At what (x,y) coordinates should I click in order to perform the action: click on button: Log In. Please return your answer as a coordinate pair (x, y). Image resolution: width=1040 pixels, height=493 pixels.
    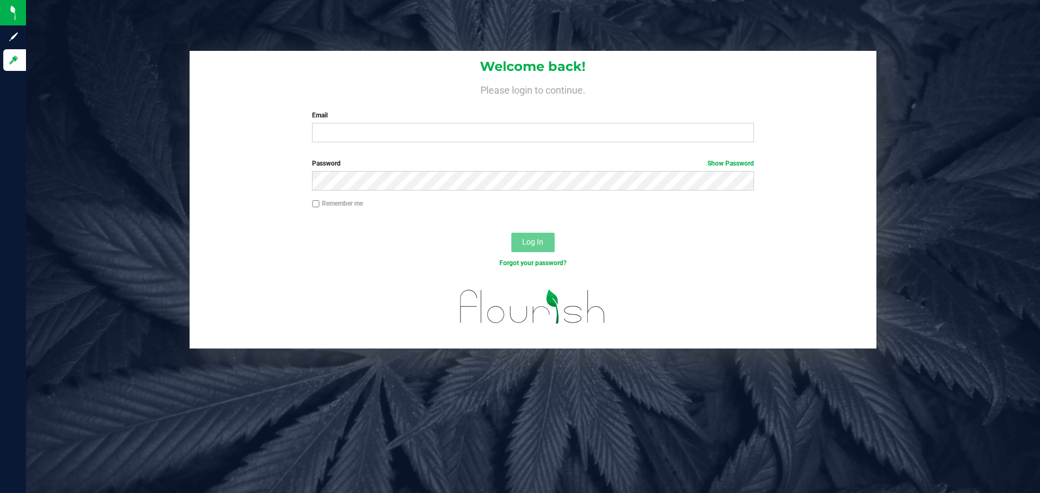
    Looking at the image, I should click on (533, 243).